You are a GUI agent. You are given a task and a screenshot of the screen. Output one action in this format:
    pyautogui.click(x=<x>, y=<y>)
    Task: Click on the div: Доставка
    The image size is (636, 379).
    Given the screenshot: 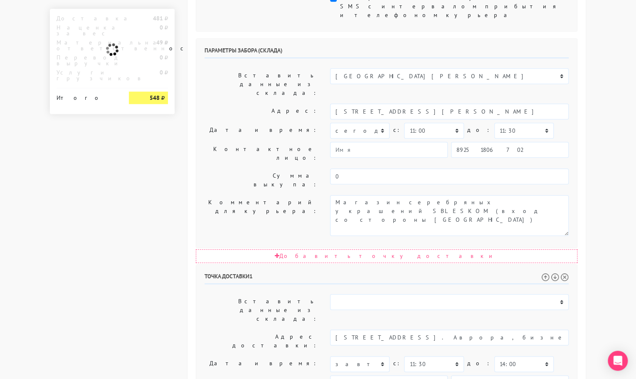 What is the action you would take?
    pyautogui.click(x=86, y=18)
    